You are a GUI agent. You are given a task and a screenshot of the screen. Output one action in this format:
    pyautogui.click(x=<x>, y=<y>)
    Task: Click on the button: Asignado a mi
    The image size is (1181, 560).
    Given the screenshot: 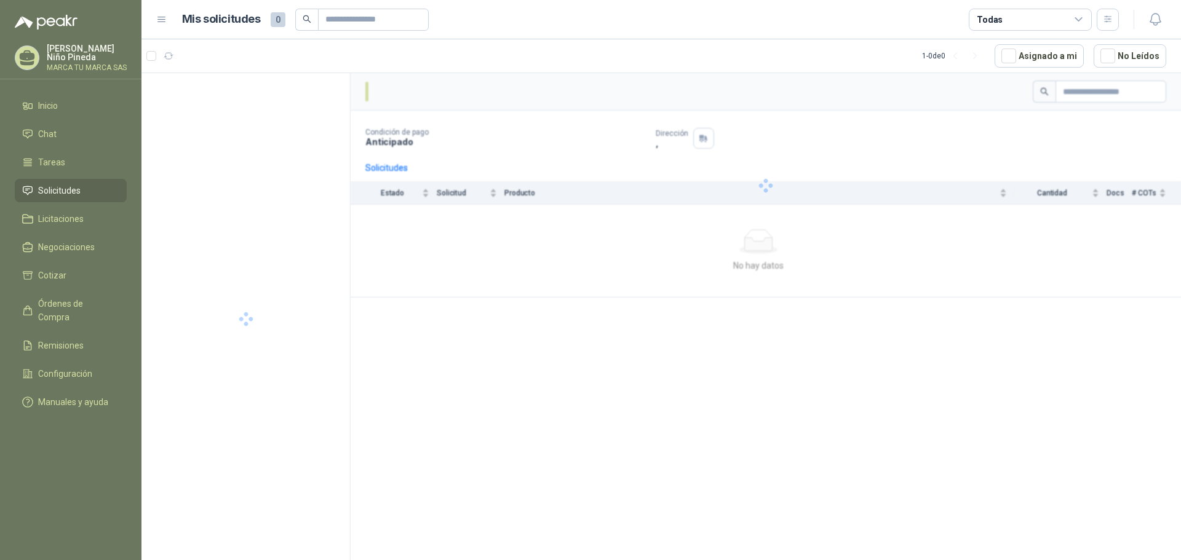 What is the action you would take?
    pyautogui.click(x=1039, y=56)
    